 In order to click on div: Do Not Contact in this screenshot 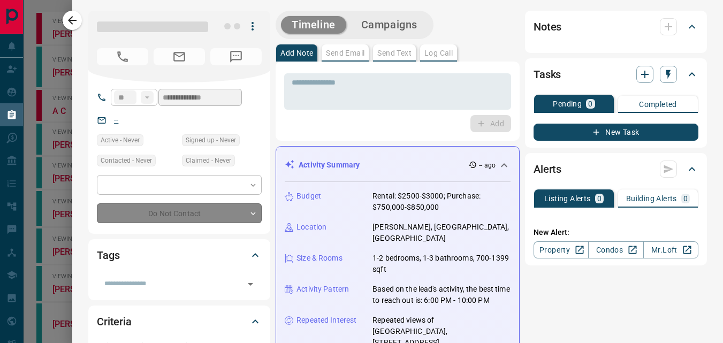, I will do `click(179, 213)`.